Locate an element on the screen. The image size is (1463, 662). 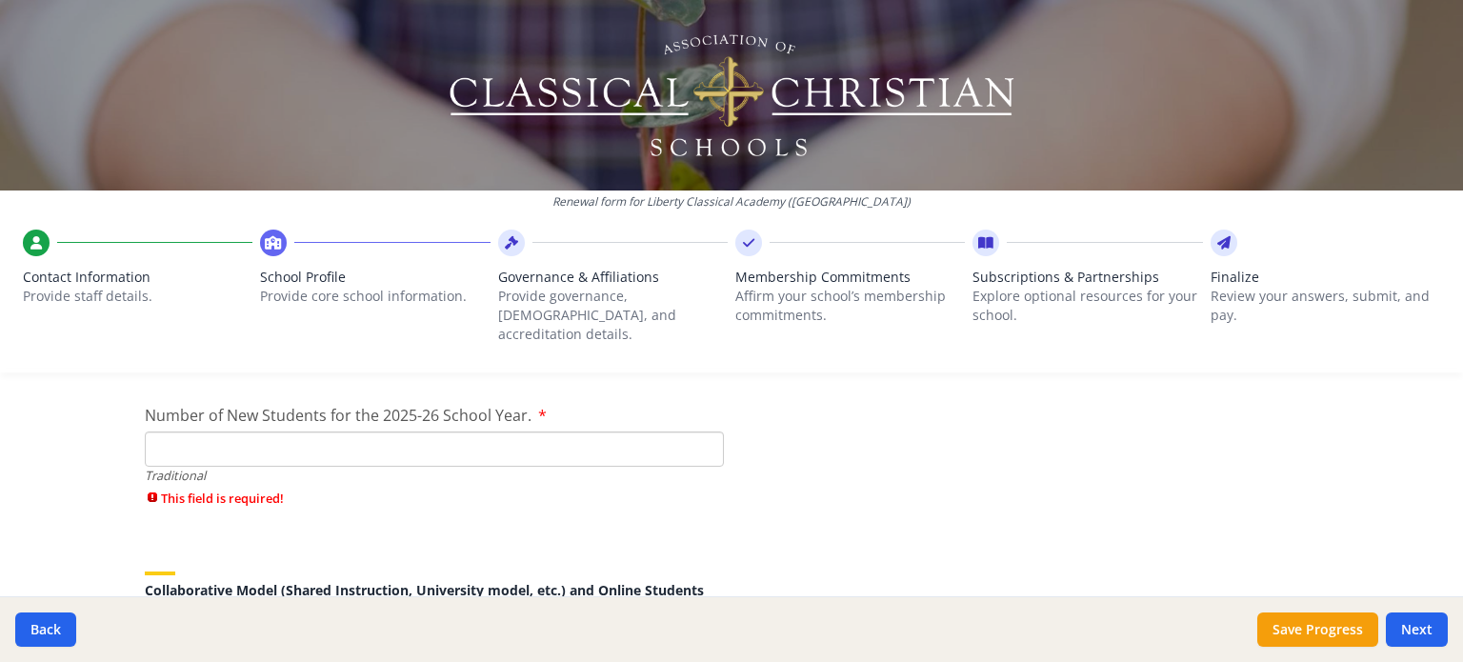
div: Traditional is located at coordinates (434, 475).